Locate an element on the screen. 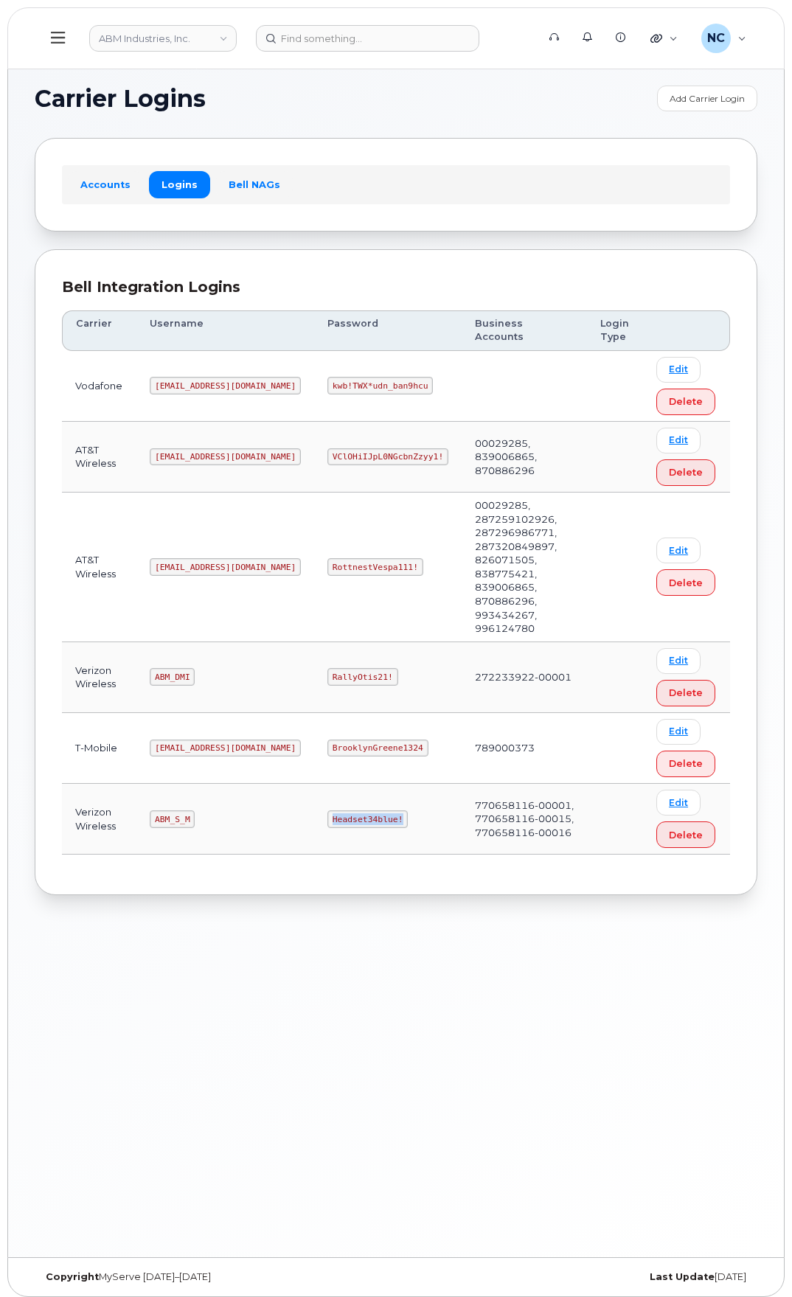 The width and height of the screenshot is (792, 1297). strong: Copyright is located at coordinates (72, 1277).